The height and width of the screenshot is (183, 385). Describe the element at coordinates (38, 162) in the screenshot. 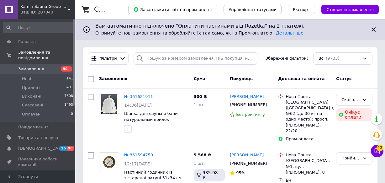

I see `span: Показники роботи компанії` at that location.